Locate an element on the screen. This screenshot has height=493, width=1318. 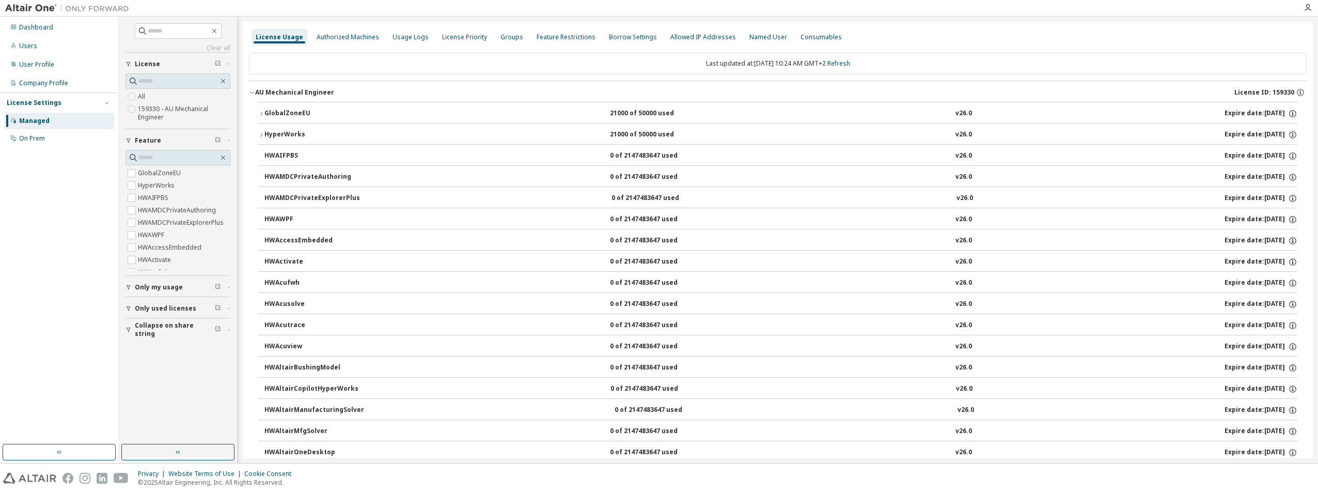
img: Altair One is located at coordinates (70, 8).